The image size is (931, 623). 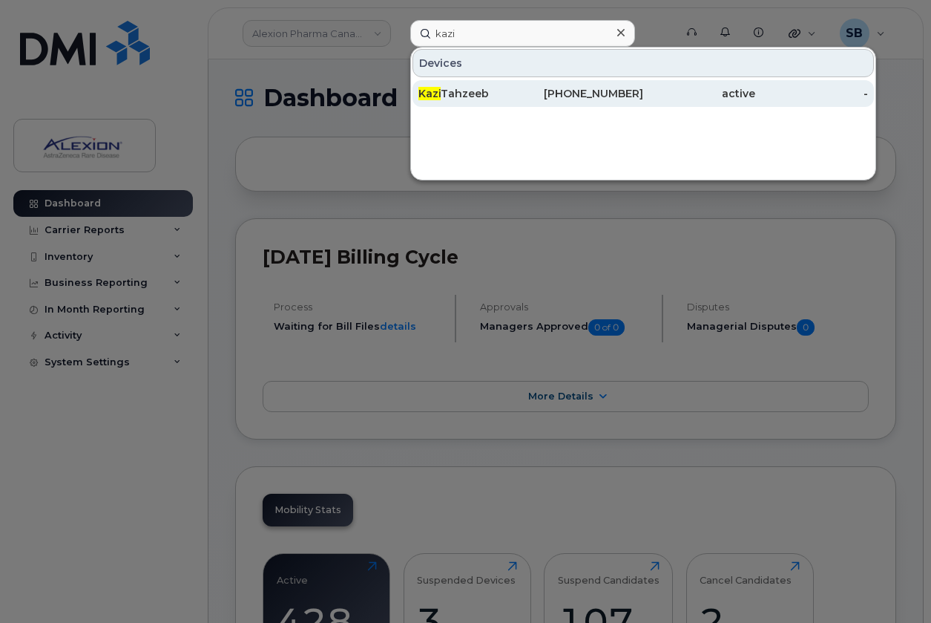 I want to click on div: Devices, so click(x=643, y=63).